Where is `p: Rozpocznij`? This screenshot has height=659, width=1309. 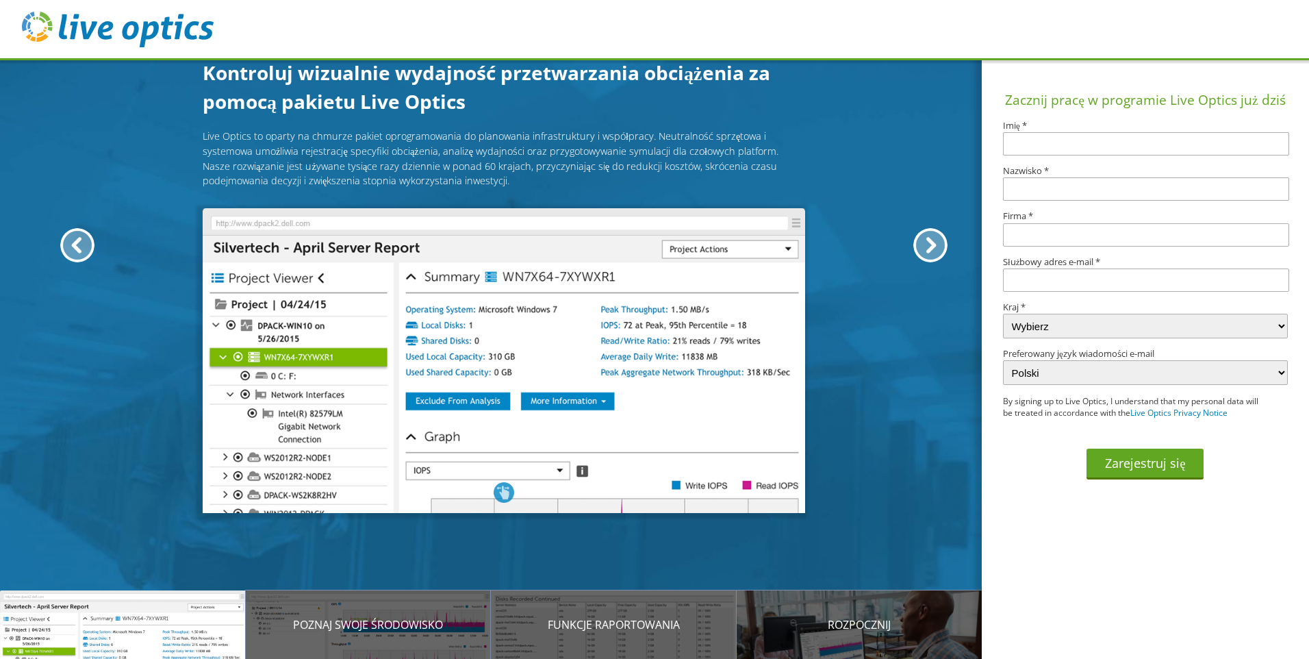 p: Rozpocznij is located at coordinates (859, 625).